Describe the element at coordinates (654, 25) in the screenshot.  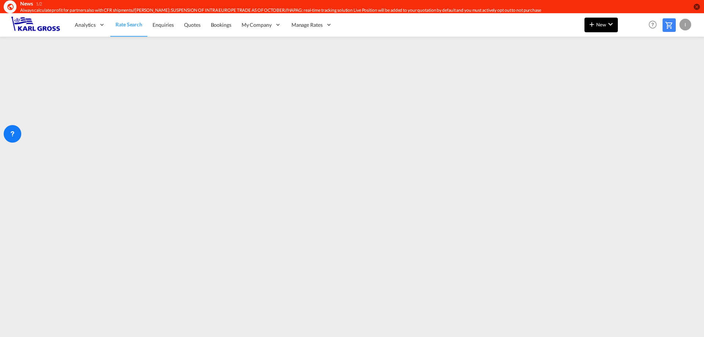
I see `div: Help` at that location.